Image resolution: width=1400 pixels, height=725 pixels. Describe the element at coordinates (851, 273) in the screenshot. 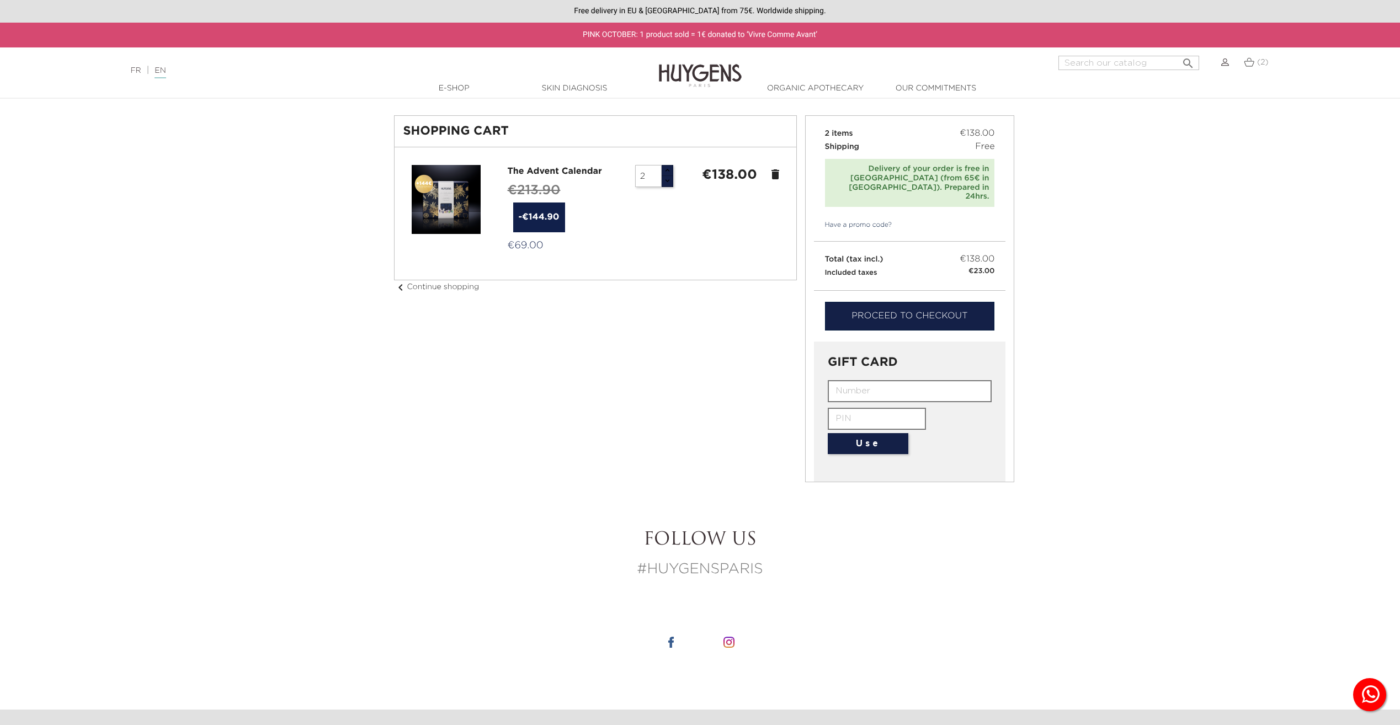

I see `small: Included taxes` at that location.